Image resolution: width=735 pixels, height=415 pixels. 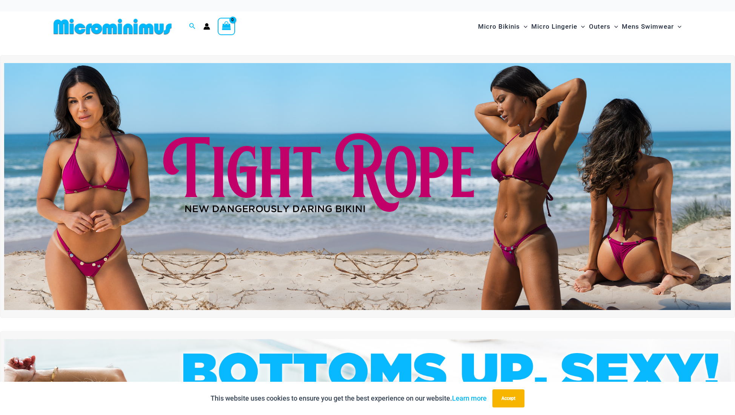 I want to click on a: Account icon link, so click(x=207, y=26).